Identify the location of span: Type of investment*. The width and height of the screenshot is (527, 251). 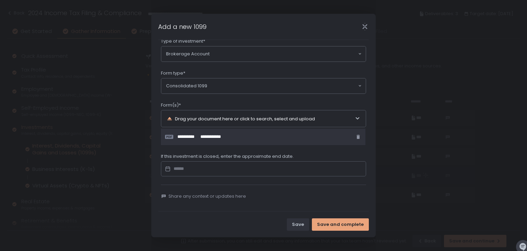
(183, 41).